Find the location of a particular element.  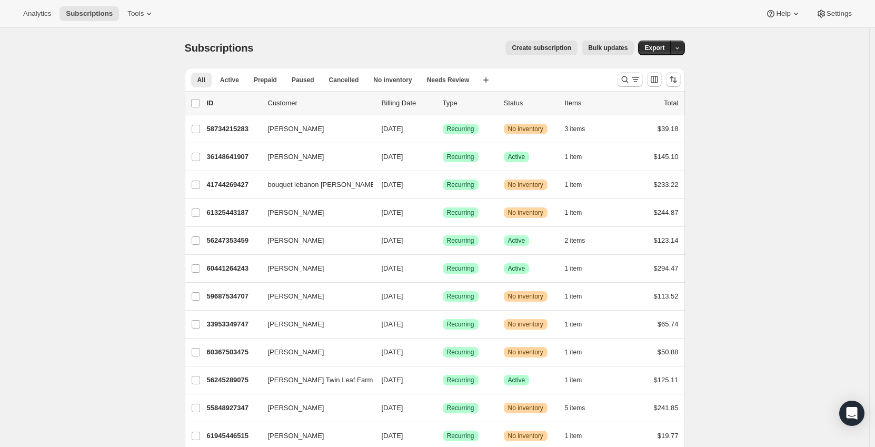

p: 60441264243 is located at coordinates (233, 268).